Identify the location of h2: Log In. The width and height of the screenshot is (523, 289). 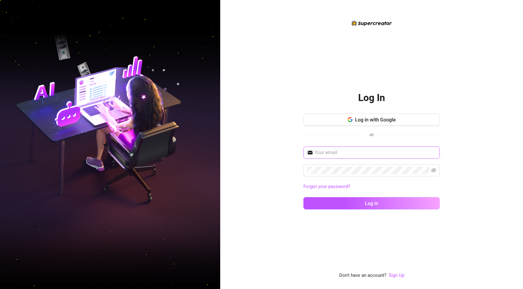
(371, 98).